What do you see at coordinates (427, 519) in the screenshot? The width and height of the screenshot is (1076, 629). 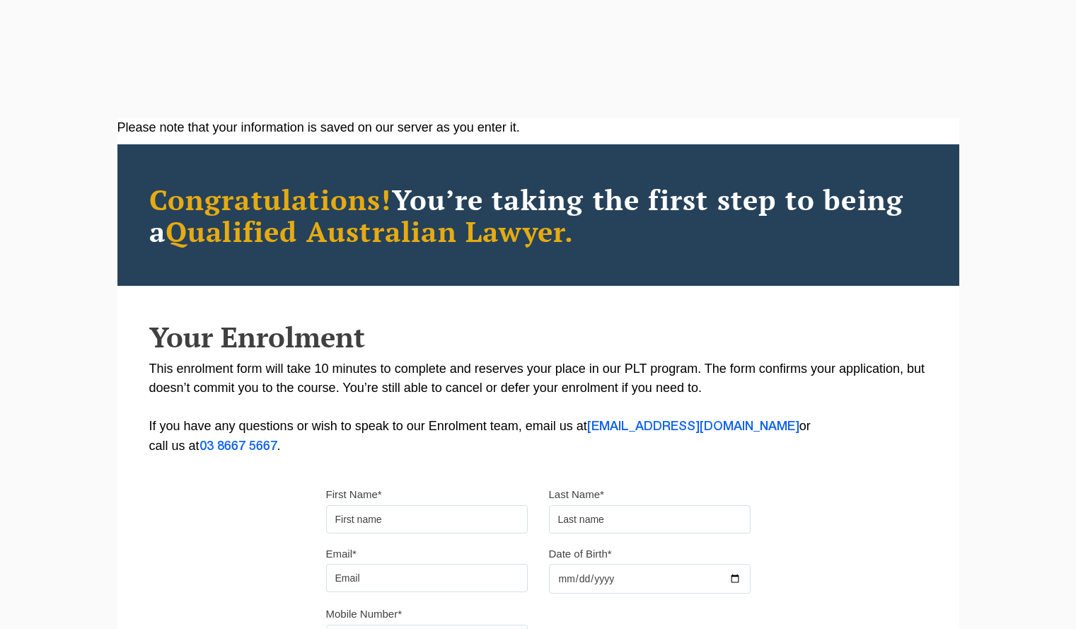 I see `input: First name` at bounding box center [427, 519].